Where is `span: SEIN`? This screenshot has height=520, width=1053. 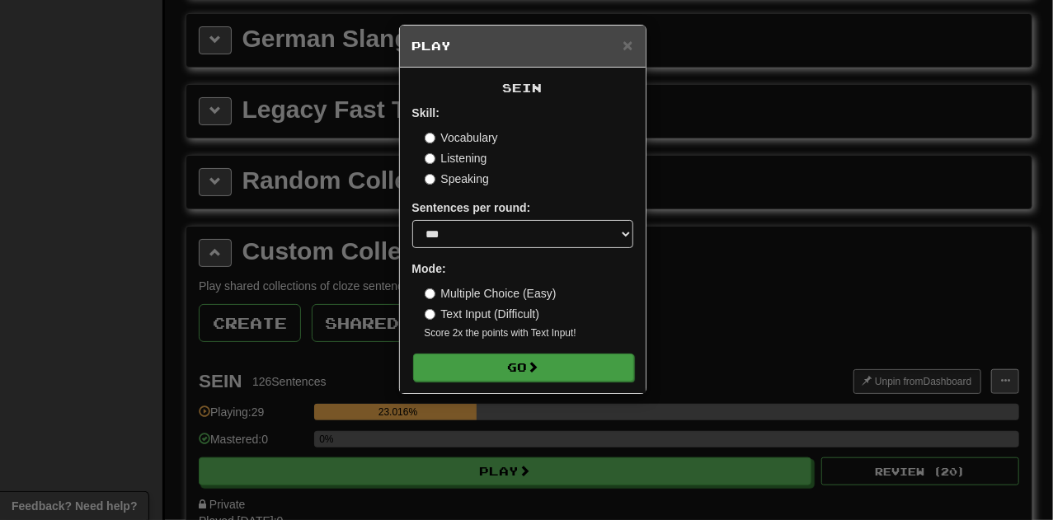
span: SEIN is located at coordinates (523, 87).